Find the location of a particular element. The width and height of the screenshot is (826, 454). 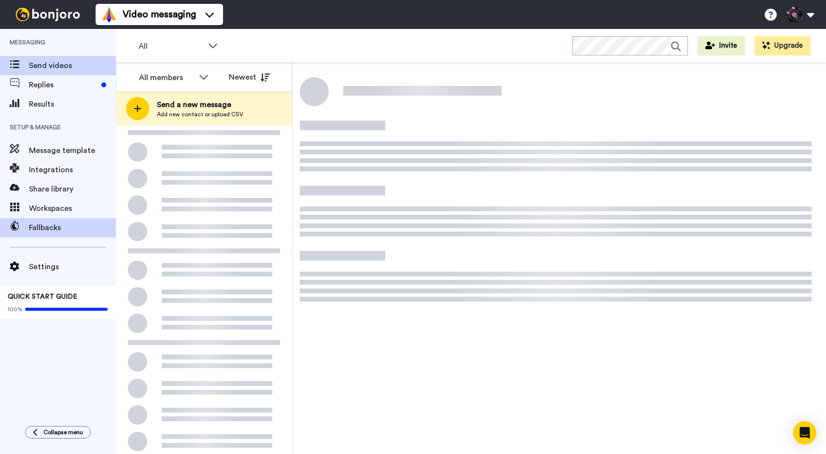

span: Share library is located at coordinates (72, 189).